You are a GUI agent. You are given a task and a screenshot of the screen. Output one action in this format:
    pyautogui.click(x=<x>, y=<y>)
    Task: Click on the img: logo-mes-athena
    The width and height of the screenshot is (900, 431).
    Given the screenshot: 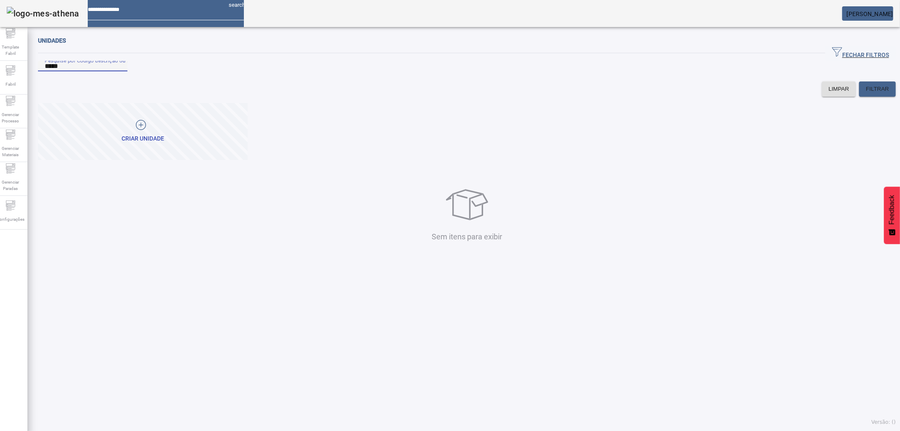 What is the action you would take?
    pyautogui.click(x=43, y=14)
    